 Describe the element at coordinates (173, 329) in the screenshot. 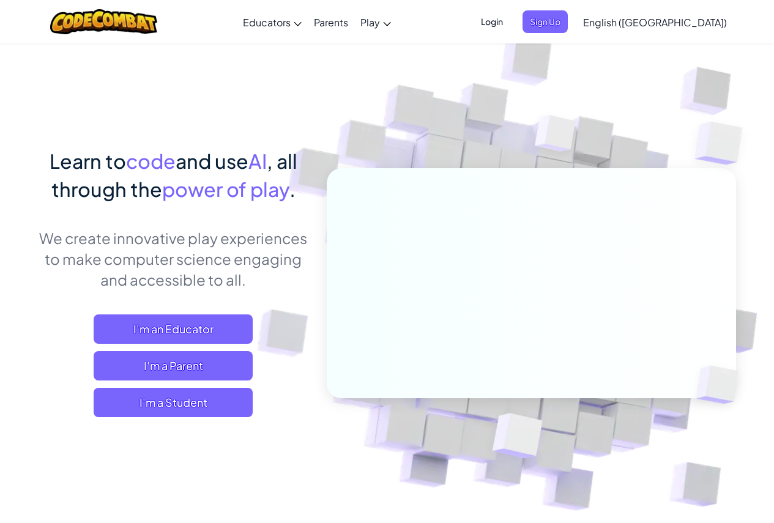

I see `span: I'm an Educator` at that location.